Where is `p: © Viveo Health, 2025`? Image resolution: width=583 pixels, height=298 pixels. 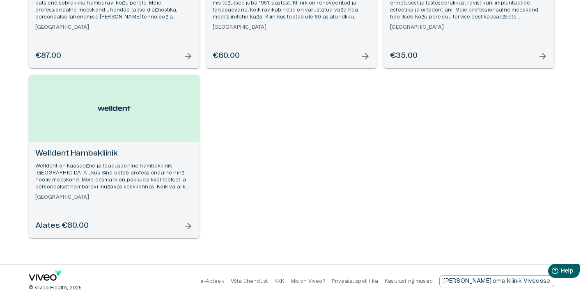
p: © Viveo Health, 2025 is located at coordinates (55, 288).